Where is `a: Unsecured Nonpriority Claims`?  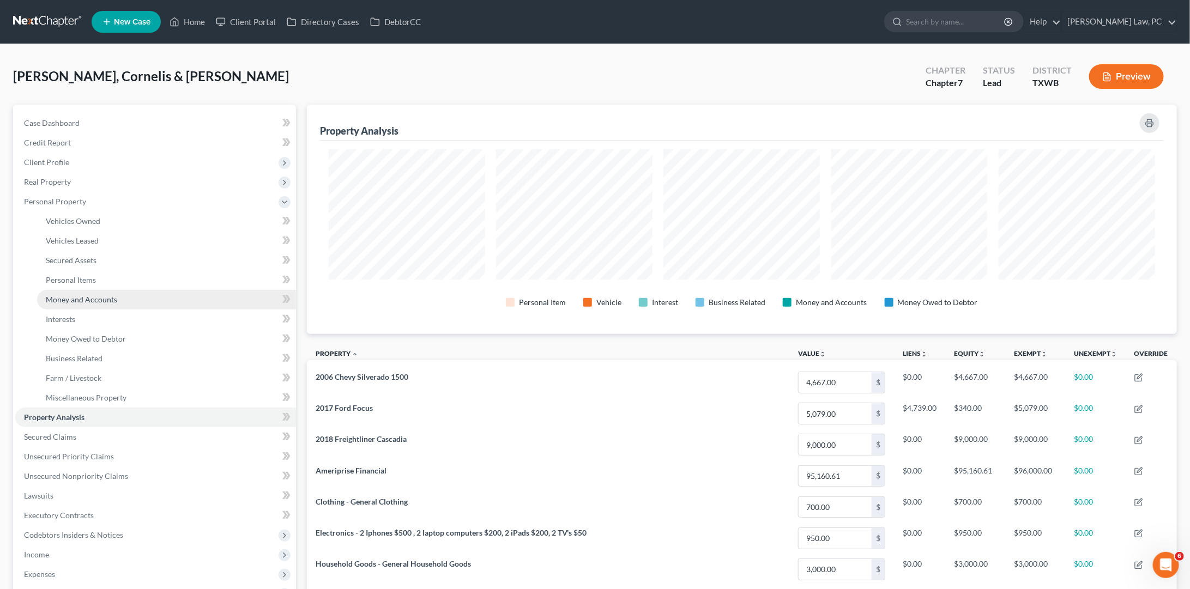 a: Unsecured Nonpriority Claims is located at coordinates (155, 476).